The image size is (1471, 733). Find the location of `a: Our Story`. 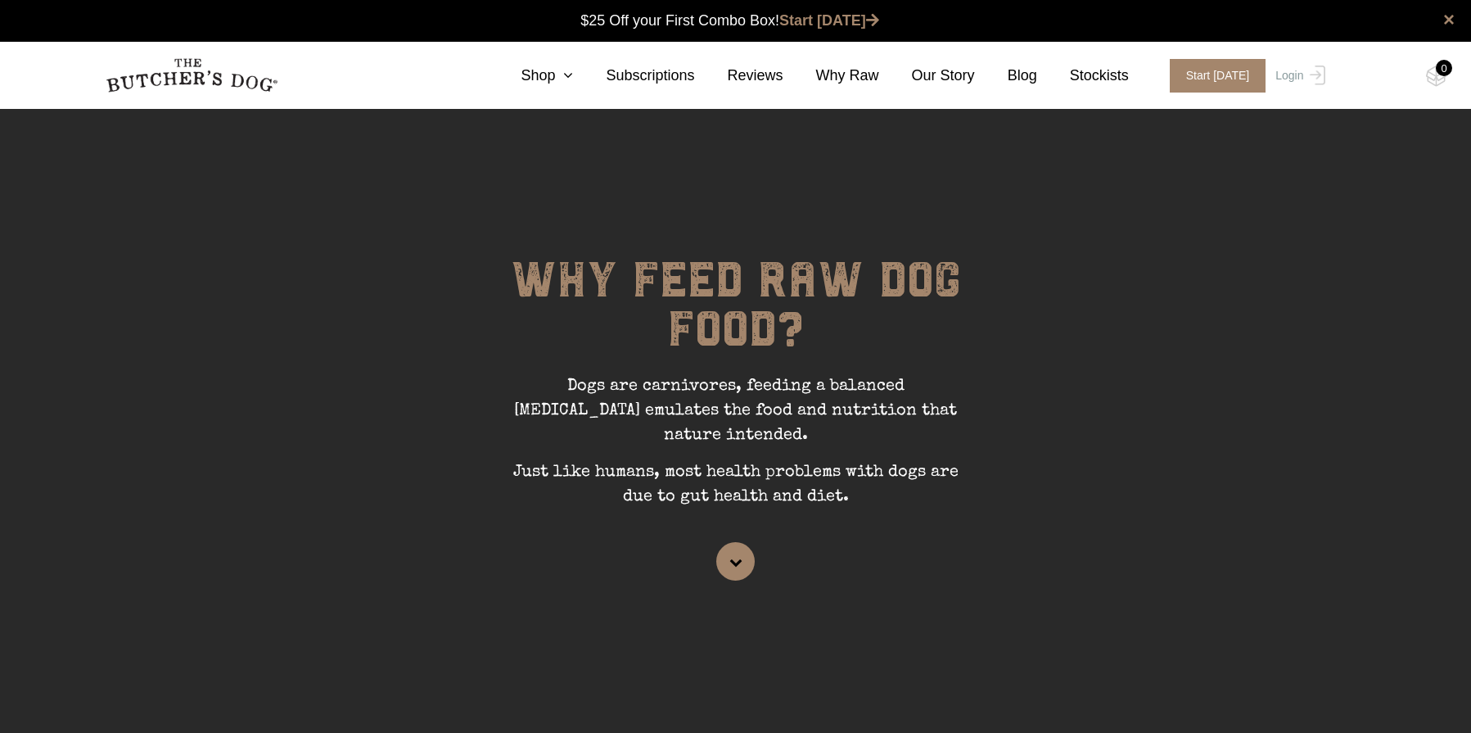

a: Our Story is located at coordinates (927, 75).